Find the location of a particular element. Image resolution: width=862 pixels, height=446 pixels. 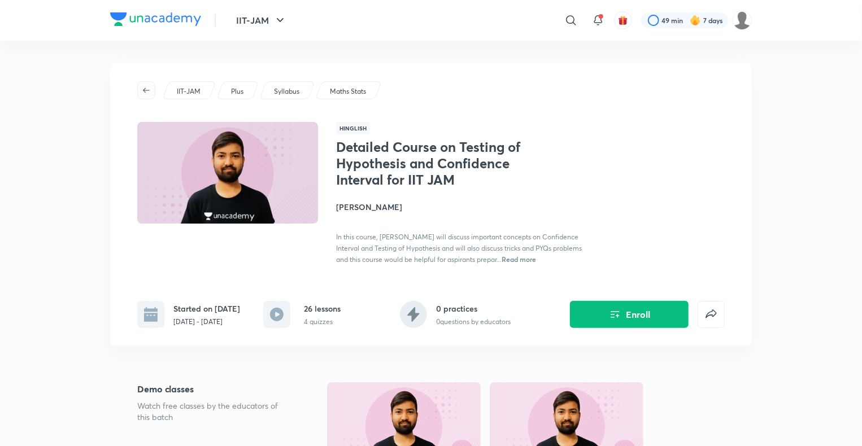

img: Company Logo is located at coordinates (155, 19).